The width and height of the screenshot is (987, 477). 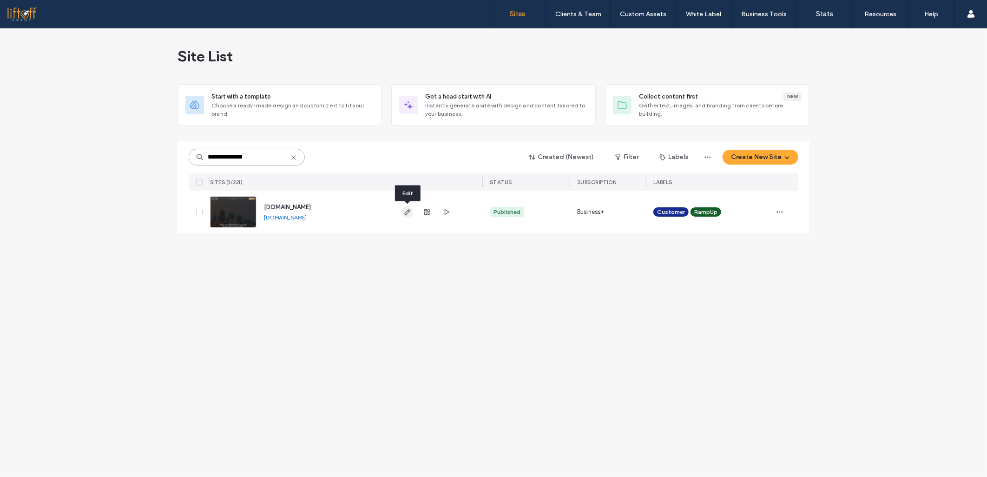 I want to click on div: Published, so click(x=507, y=212).